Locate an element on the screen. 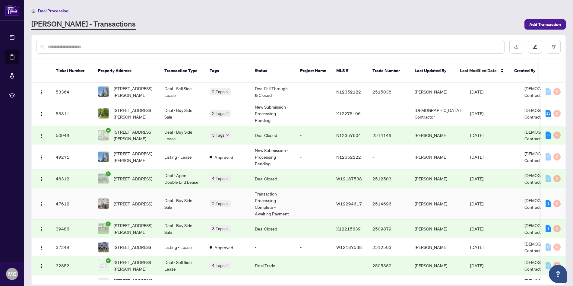 This screenshot has width=573, height=286. th: Last Modified Date is located at coordinates (482, 71).